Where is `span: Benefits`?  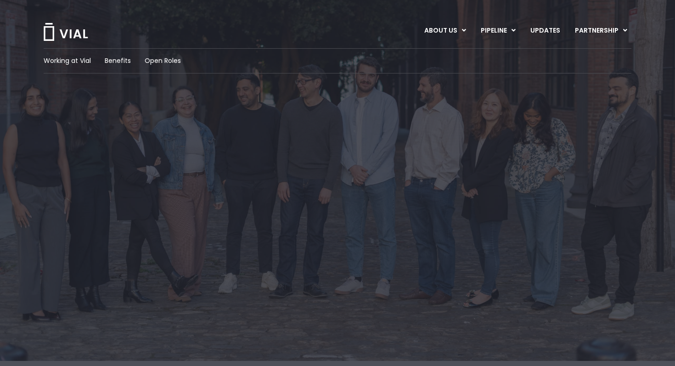 span: Benefits is located at coordinates (117, 61).